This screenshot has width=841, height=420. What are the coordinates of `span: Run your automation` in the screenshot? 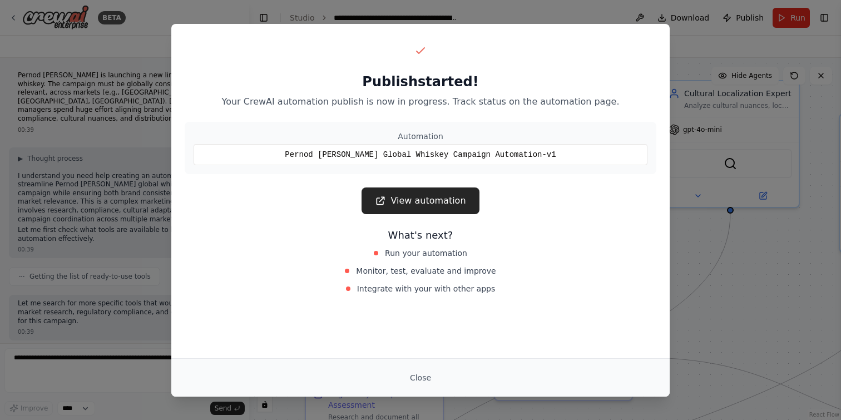 It's located at (426, 253).